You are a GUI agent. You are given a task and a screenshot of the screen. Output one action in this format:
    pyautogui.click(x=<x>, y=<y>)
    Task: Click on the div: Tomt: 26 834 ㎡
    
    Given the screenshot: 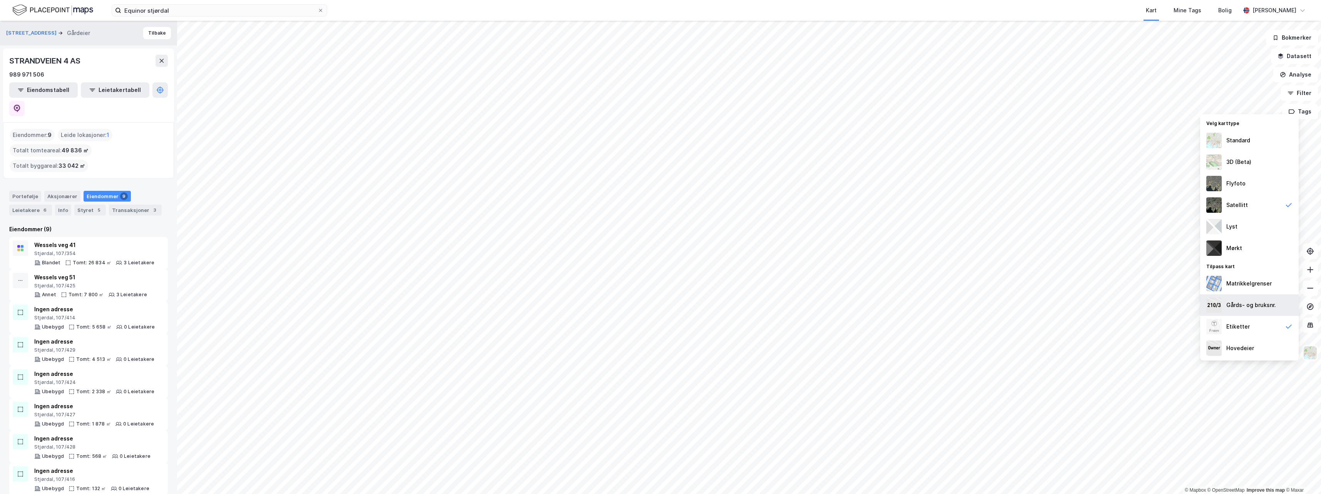 What is the action you would take?
    pyautogui.click(x=92, y=263)
    